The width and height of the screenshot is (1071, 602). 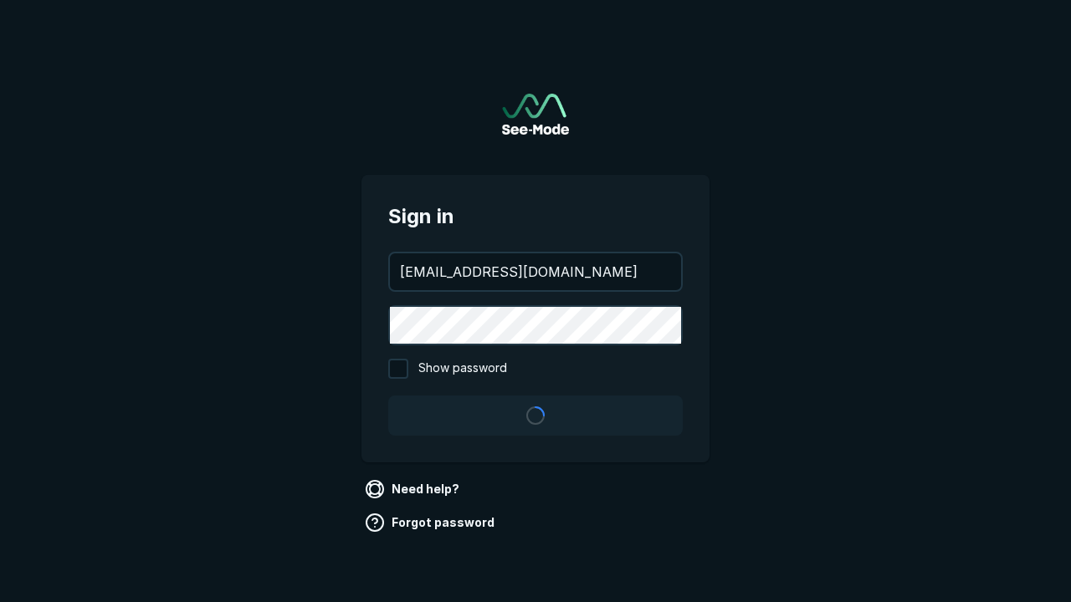 I want to click on img: See-Mode Logo, so click(x=535, y=114).